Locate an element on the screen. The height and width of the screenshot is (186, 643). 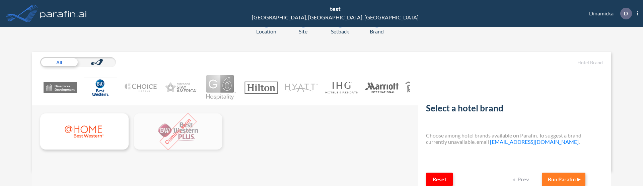
img: Hilton is located at coordinates (261, 88).